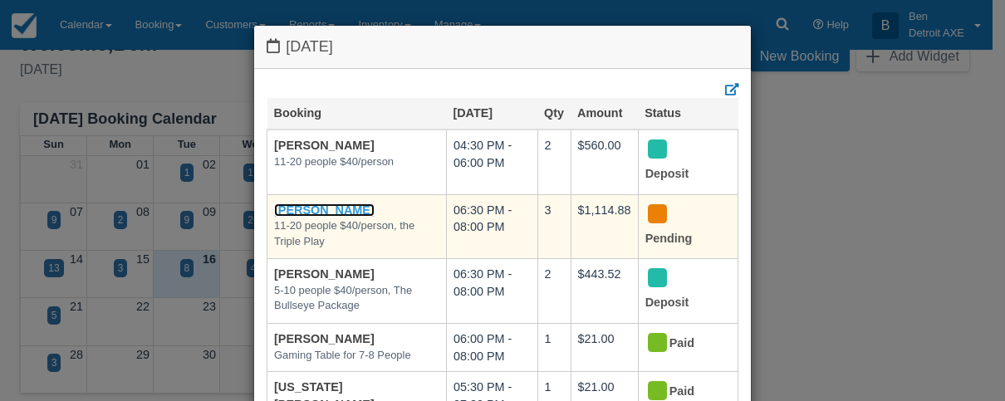  What do you see at coordinates (681, 227) in the screenshot?
I see `div: Pending` at bounding box center [681, 227].